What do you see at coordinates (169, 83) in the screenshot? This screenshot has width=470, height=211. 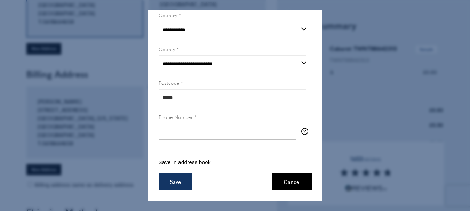 I see `span: Postcode` at bounding box center [169, 83].